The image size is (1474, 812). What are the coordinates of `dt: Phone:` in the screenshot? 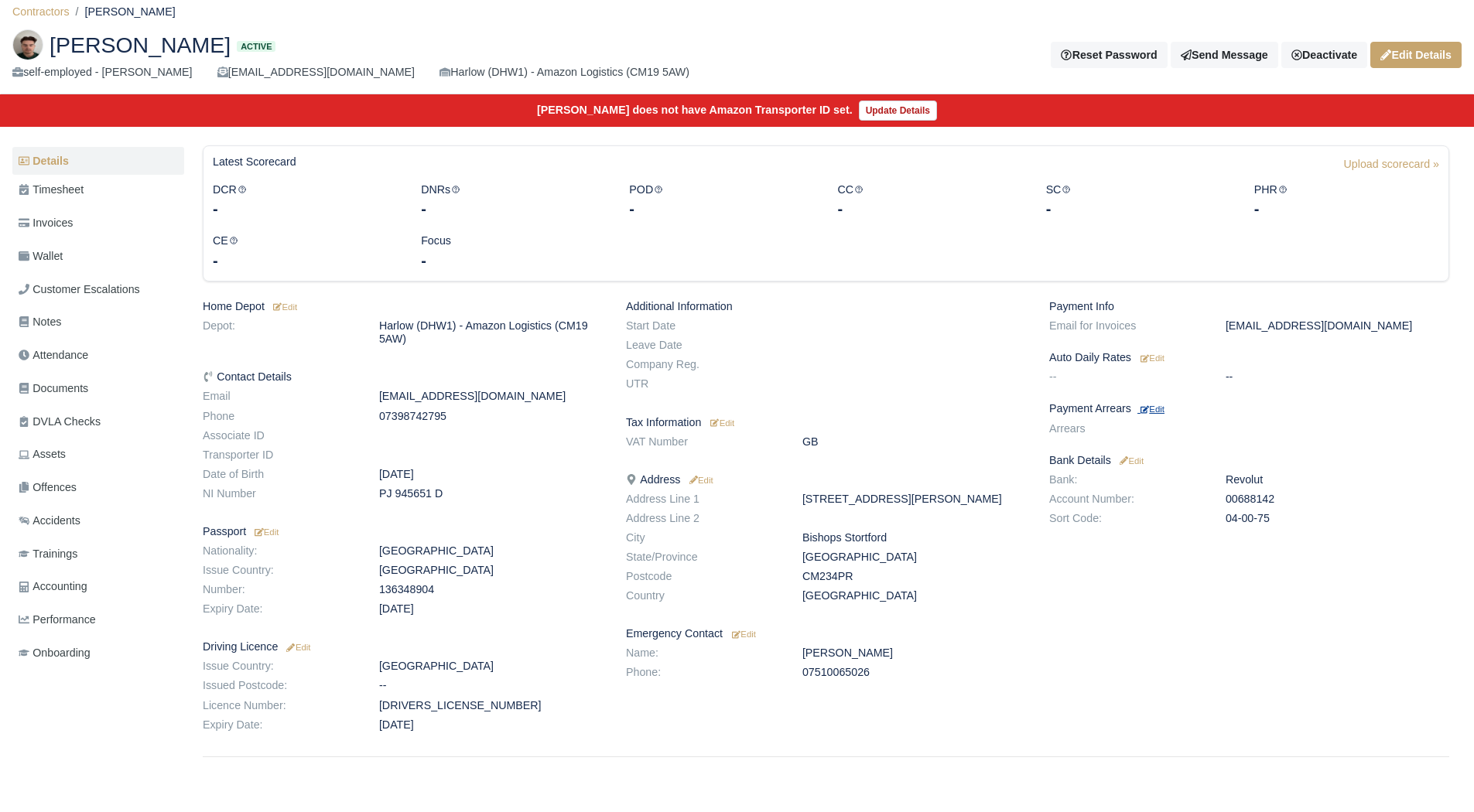 It's located at (703, 672).